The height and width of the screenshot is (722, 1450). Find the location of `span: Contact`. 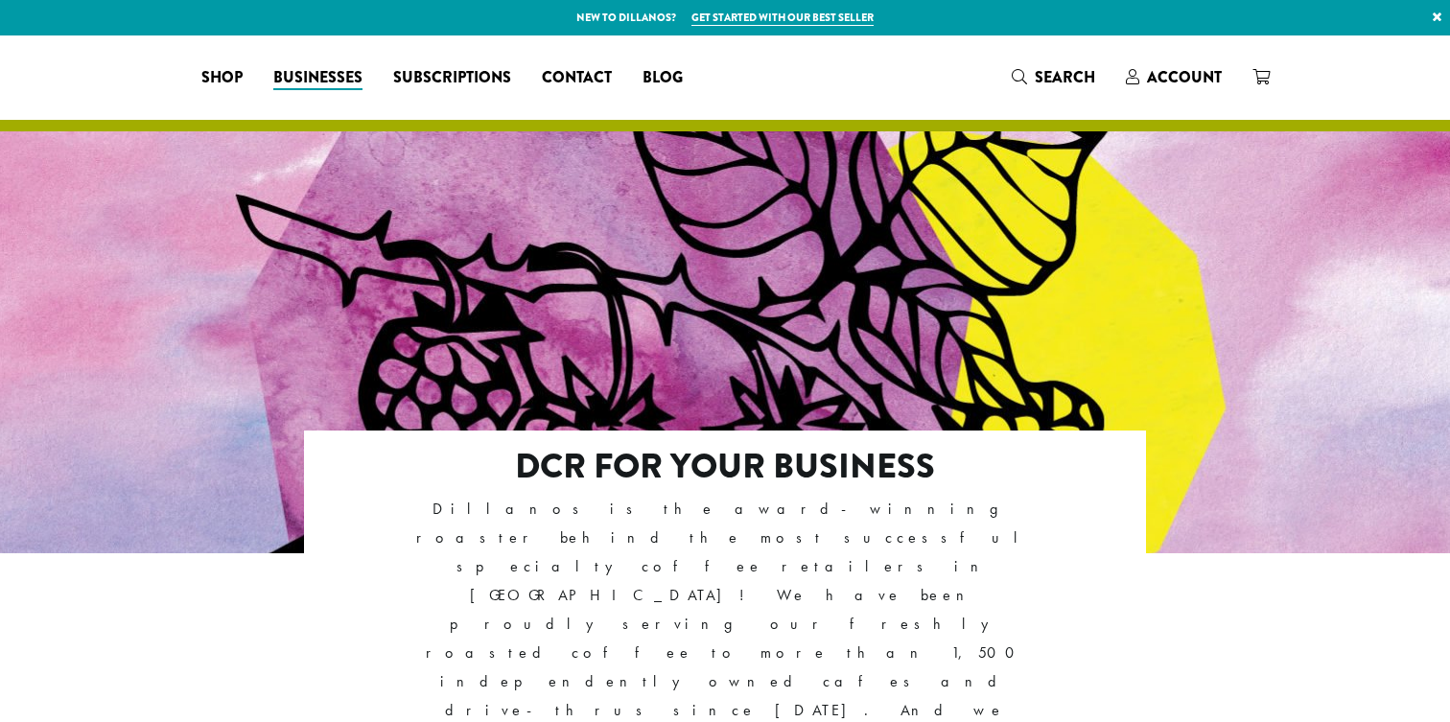

span: Contact is located at coordinates (576, 78).